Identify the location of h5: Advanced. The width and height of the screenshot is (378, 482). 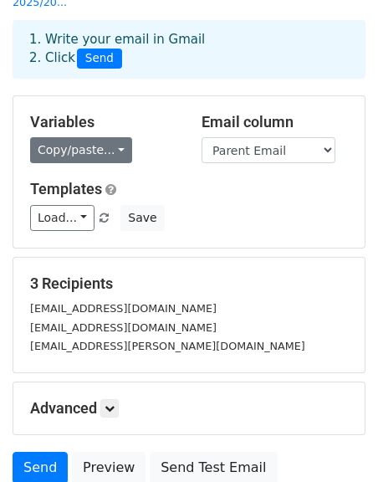
(189, 409).